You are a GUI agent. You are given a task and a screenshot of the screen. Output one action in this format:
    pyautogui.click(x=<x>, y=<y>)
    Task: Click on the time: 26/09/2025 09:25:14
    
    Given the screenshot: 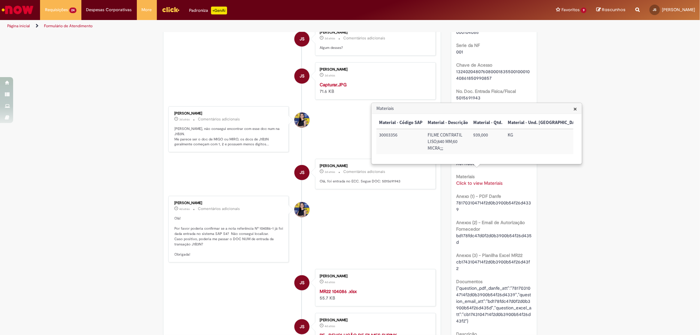 What is the action you would take?
    pyautogui.click(x=330, y=282)
    